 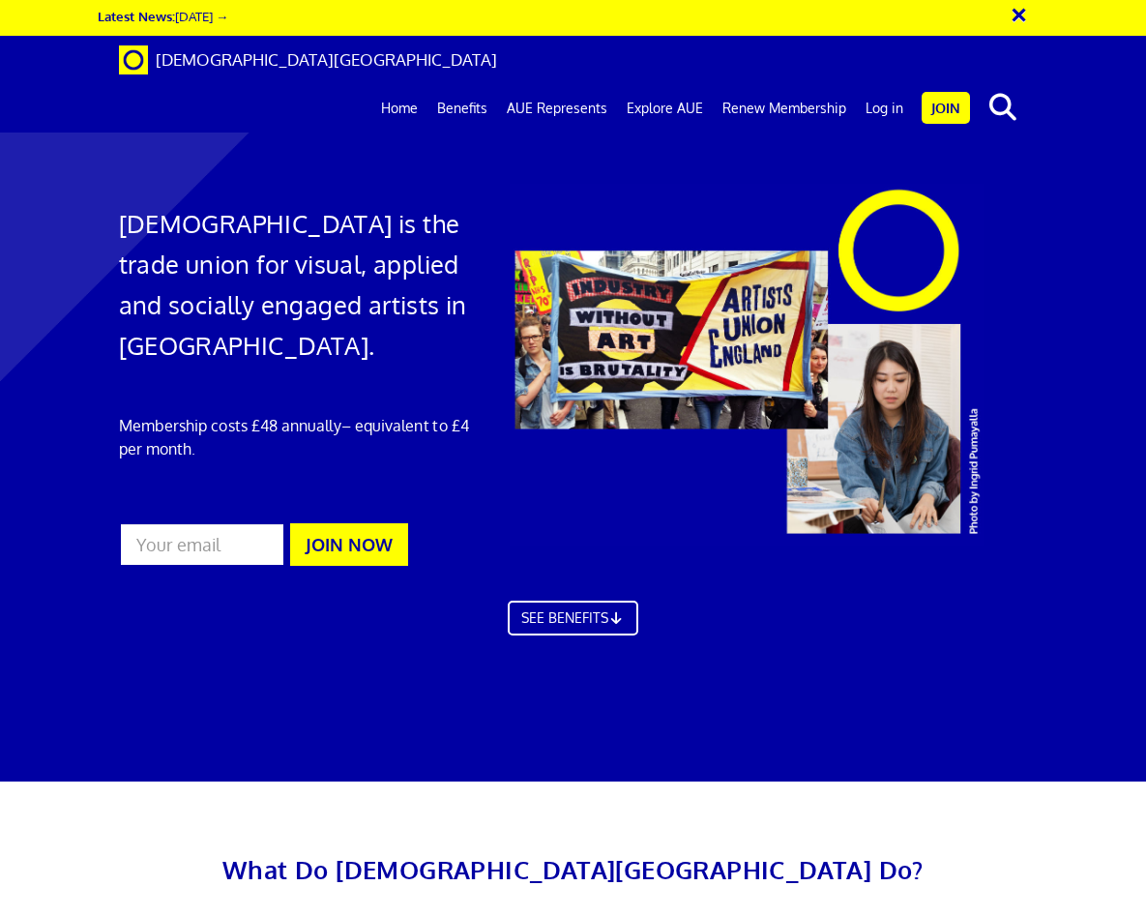 What do you see at coordinates (300, 437) in the screenshot?
I see `p: Membership costs £48 annually – equivalent to £4 per month.` at bounding box center [300, 437].